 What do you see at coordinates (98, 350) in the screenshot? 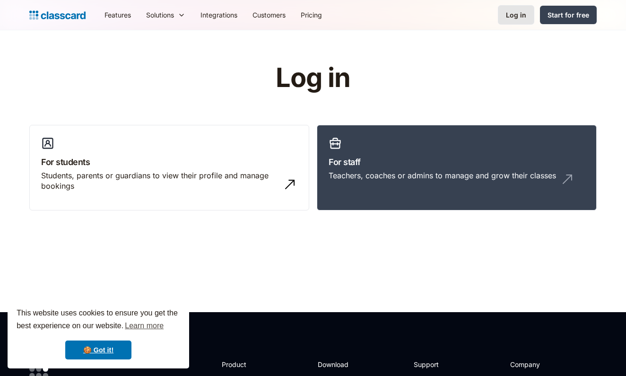
I see `a: dismiss cookie message` at bounding box center [98, 350].